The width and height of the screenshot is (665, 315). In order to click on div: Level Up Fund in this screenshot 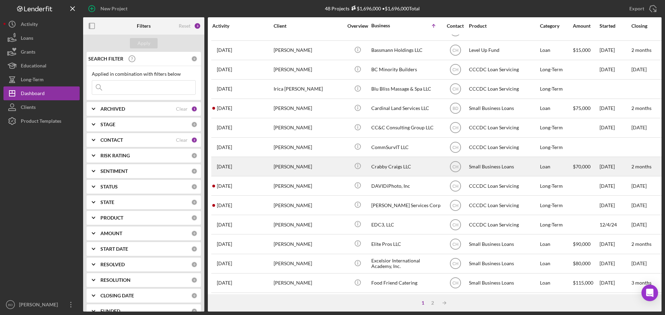, I will do `click(503, 302)`.